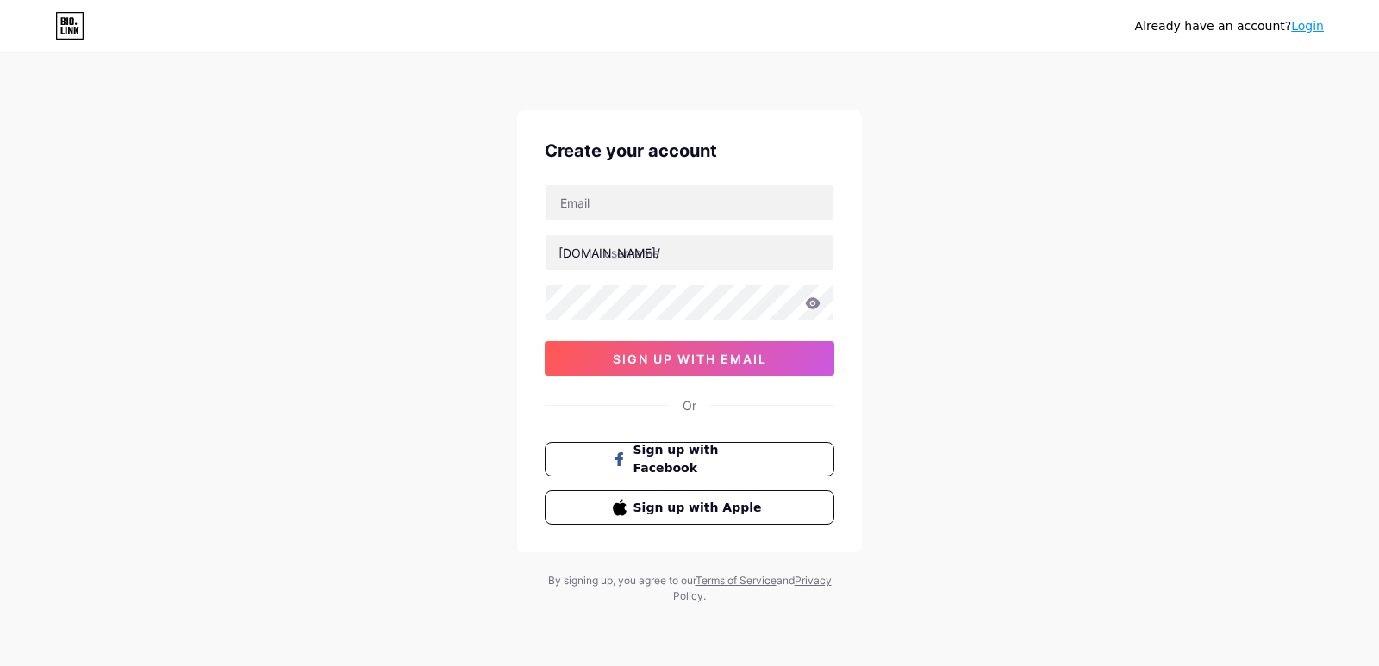 This screenshot has height=666, width=1379. I want to click on a: Login, so click(1307, 26).